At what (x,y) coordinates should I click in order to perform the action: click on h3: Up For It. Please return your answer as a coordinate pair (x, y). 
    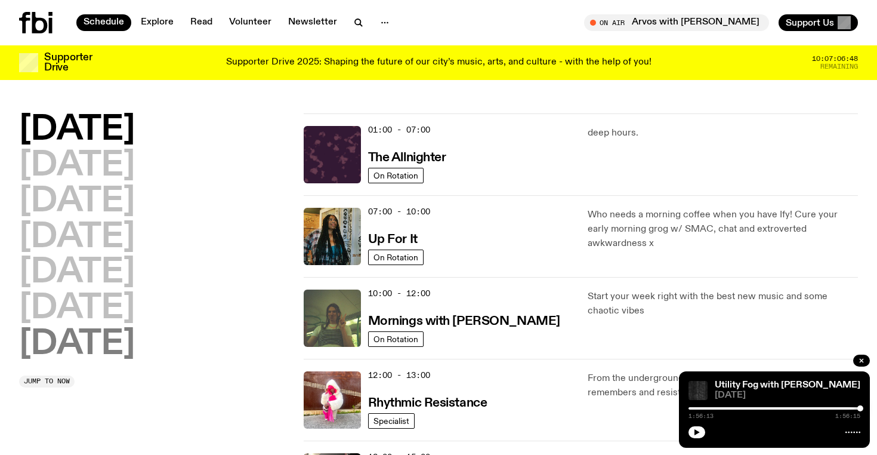
    Looking at the image, I should click on (393, 239).